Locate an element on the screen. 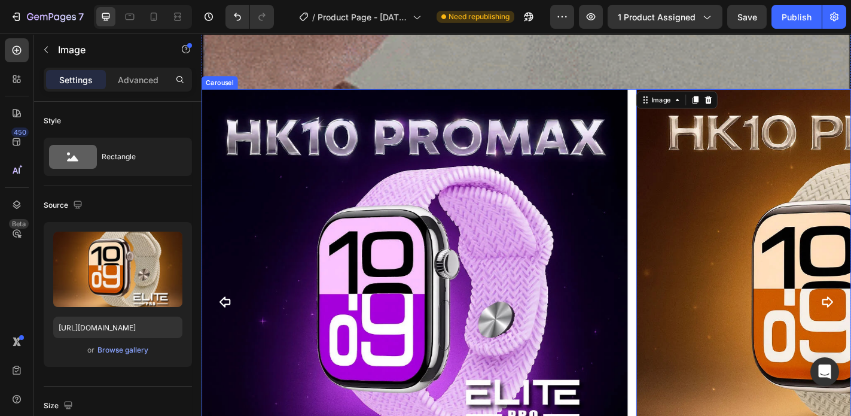 This screenshot has height=416, width=851. p: Settings is located at coordinates (76, 80).